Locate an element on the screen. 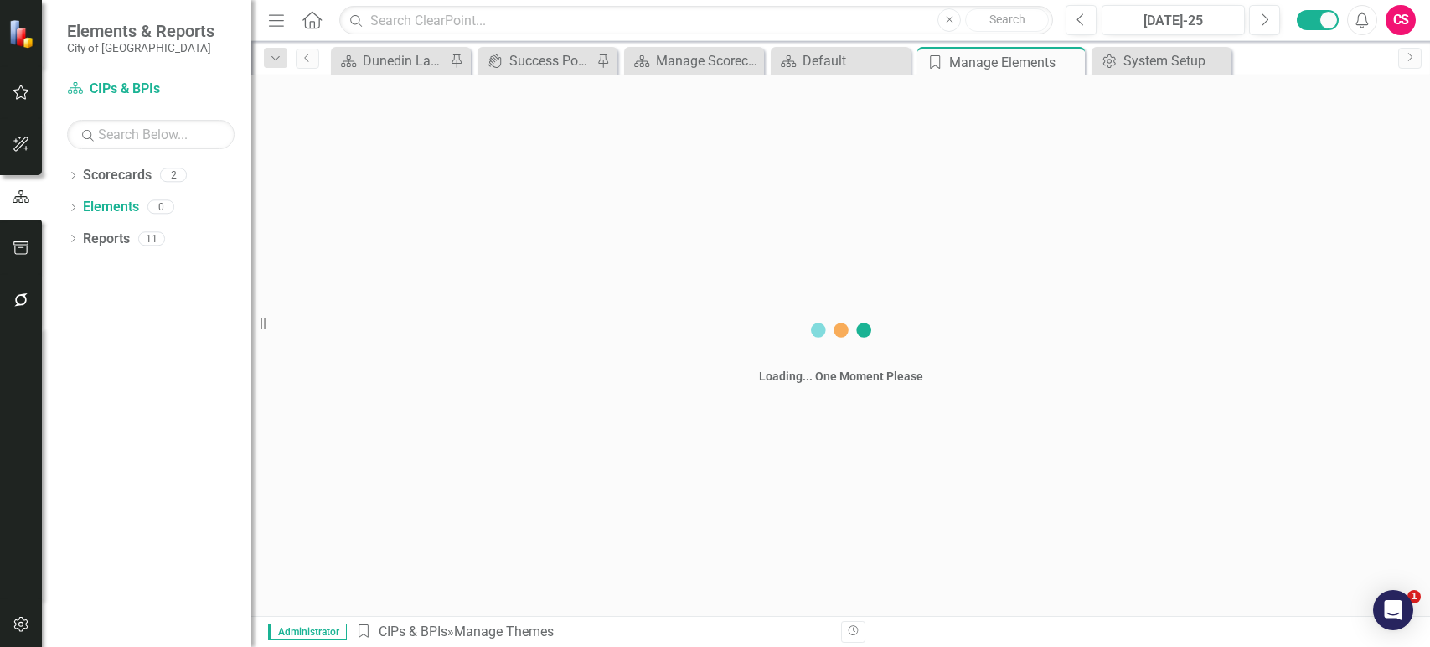 The height and width of the screenshot is (647, 1430). input: Search Below... is located at coordinates (151, 134).